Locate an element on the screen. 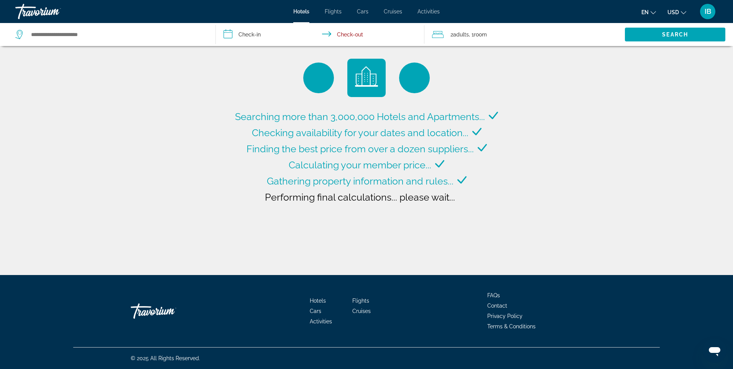 The height and width of the screenshot is (369, 733). a: Contact is located at coordinates (497, 306).